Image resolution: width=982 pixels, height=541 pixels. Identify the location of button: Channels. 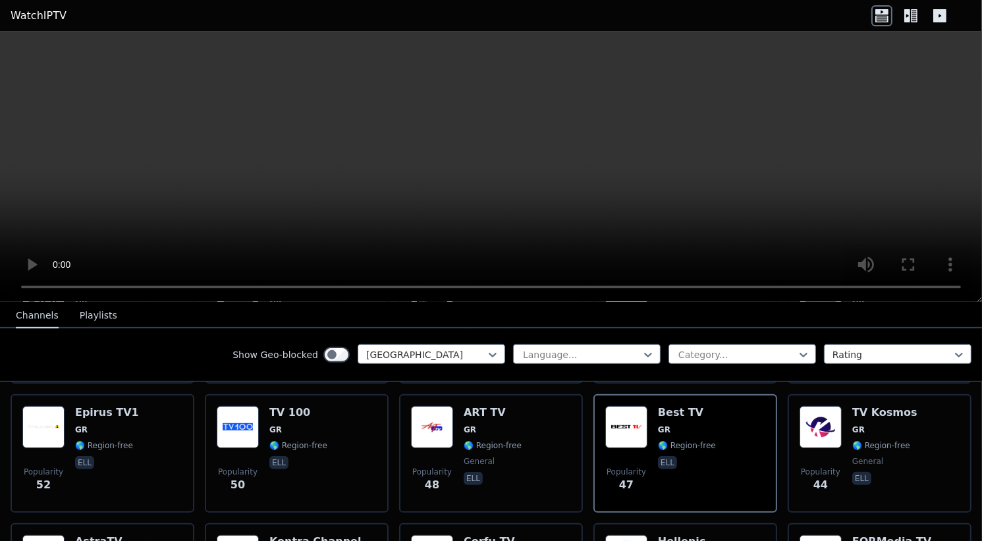
(37, 316).